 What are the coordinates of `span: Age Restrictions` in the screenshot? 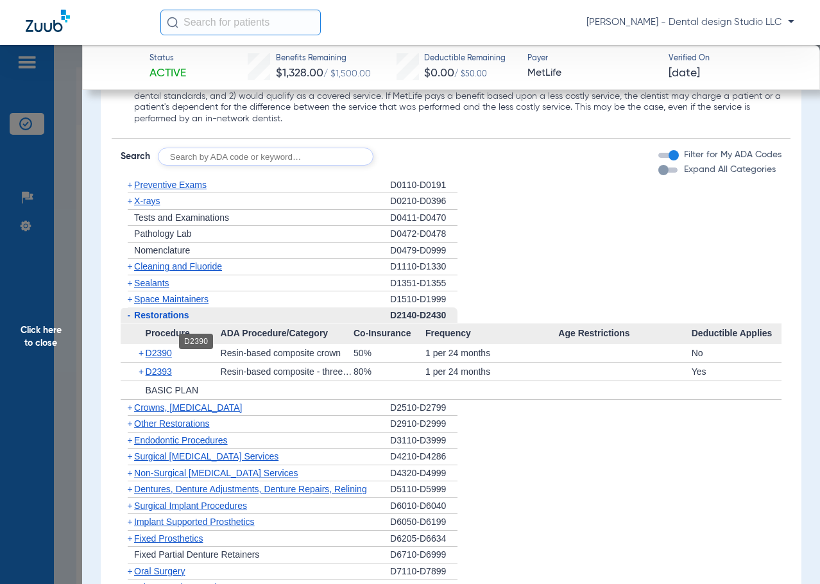 It's located at (624, 334).